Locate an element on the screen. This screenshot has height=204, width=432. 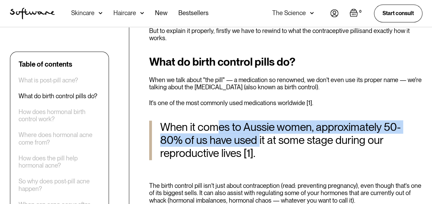
a: Where does hormonal acne come from? is located at coordinates (59, 139).